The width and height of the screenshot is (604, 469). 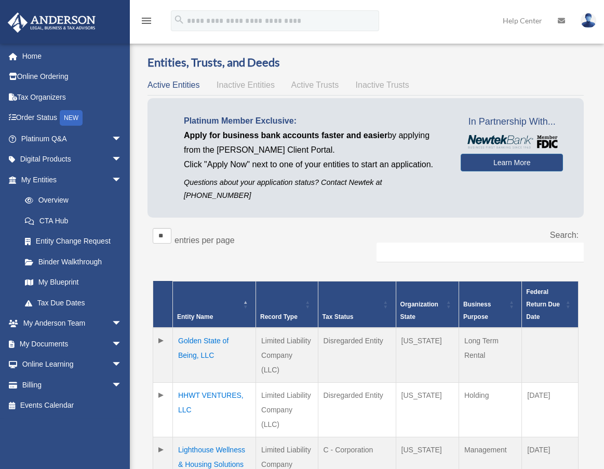 I want to click on a: Home, so click(x=72, y=56).